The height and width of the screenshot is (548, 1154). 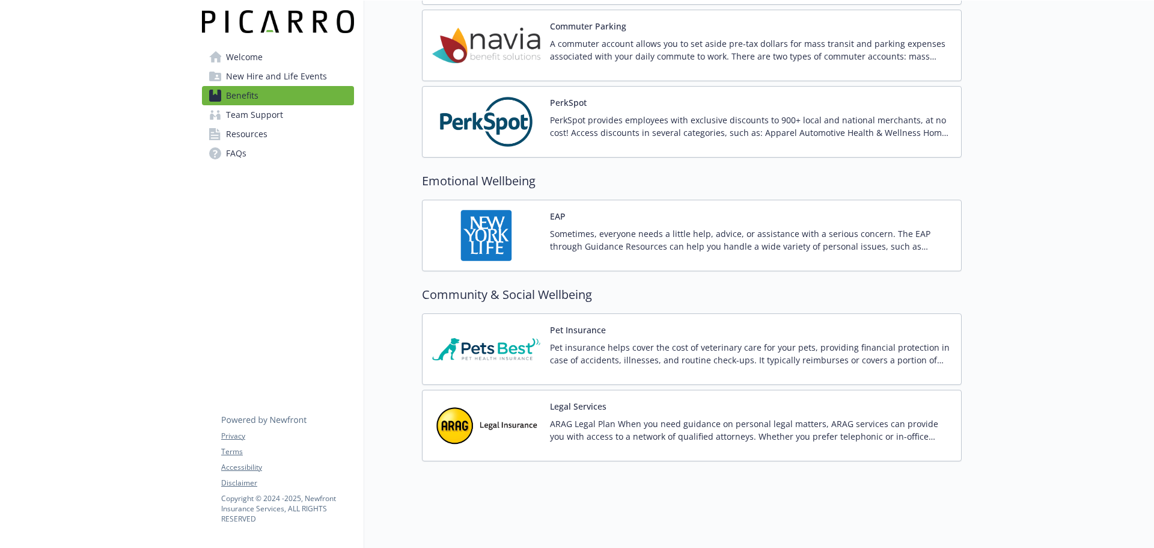 What do you see at coordinates (751, 430) in the screenshot?
I see `p: ARAG Legal Plan When you need guidance on personal legal matters, ARAG services can provide you w...` at bounding box center [751, 430].